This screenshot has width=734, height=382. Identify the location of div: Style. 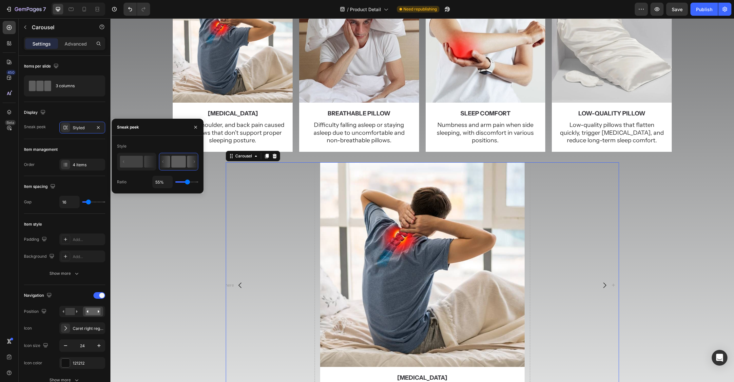
(122, 146).